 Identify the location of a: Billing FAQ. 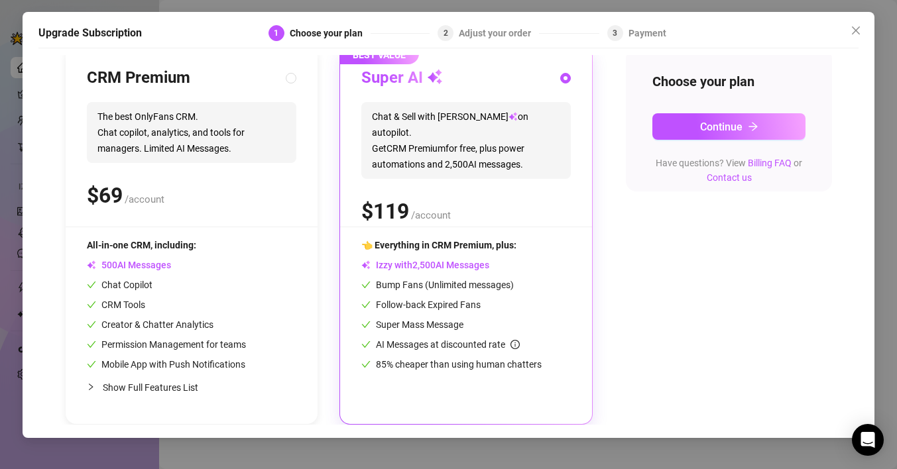
(769, 163).